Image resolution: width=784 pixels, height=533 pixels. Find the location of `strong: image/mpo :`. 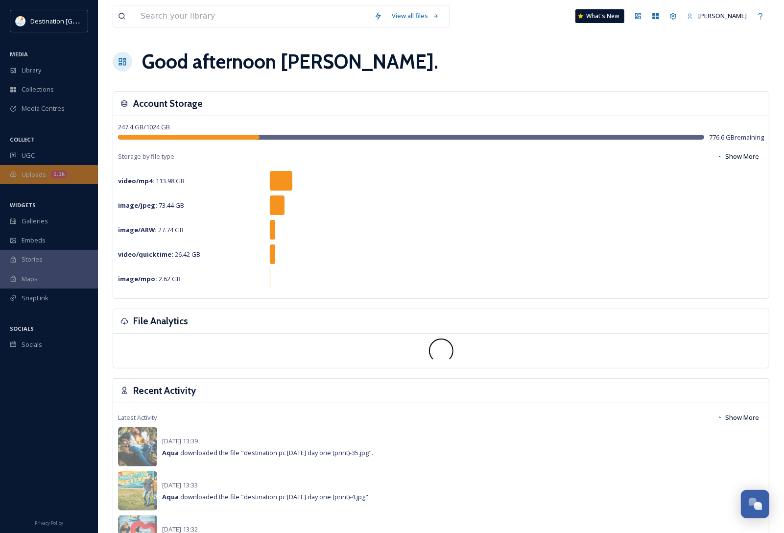

strong: image/mpo : is located at coordinates (138, 279).